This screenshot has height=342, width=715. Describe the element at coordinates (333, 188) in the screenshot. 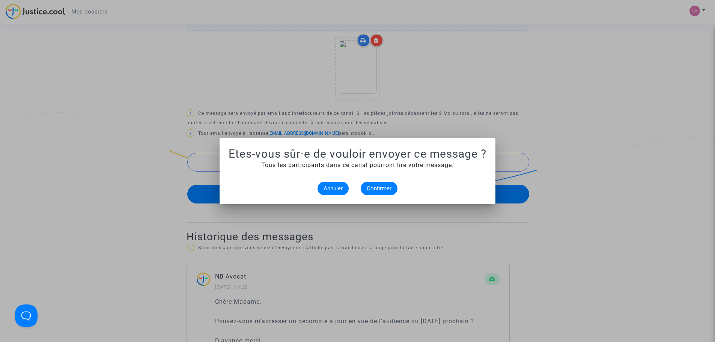

I see `span: Annuler` at that location.